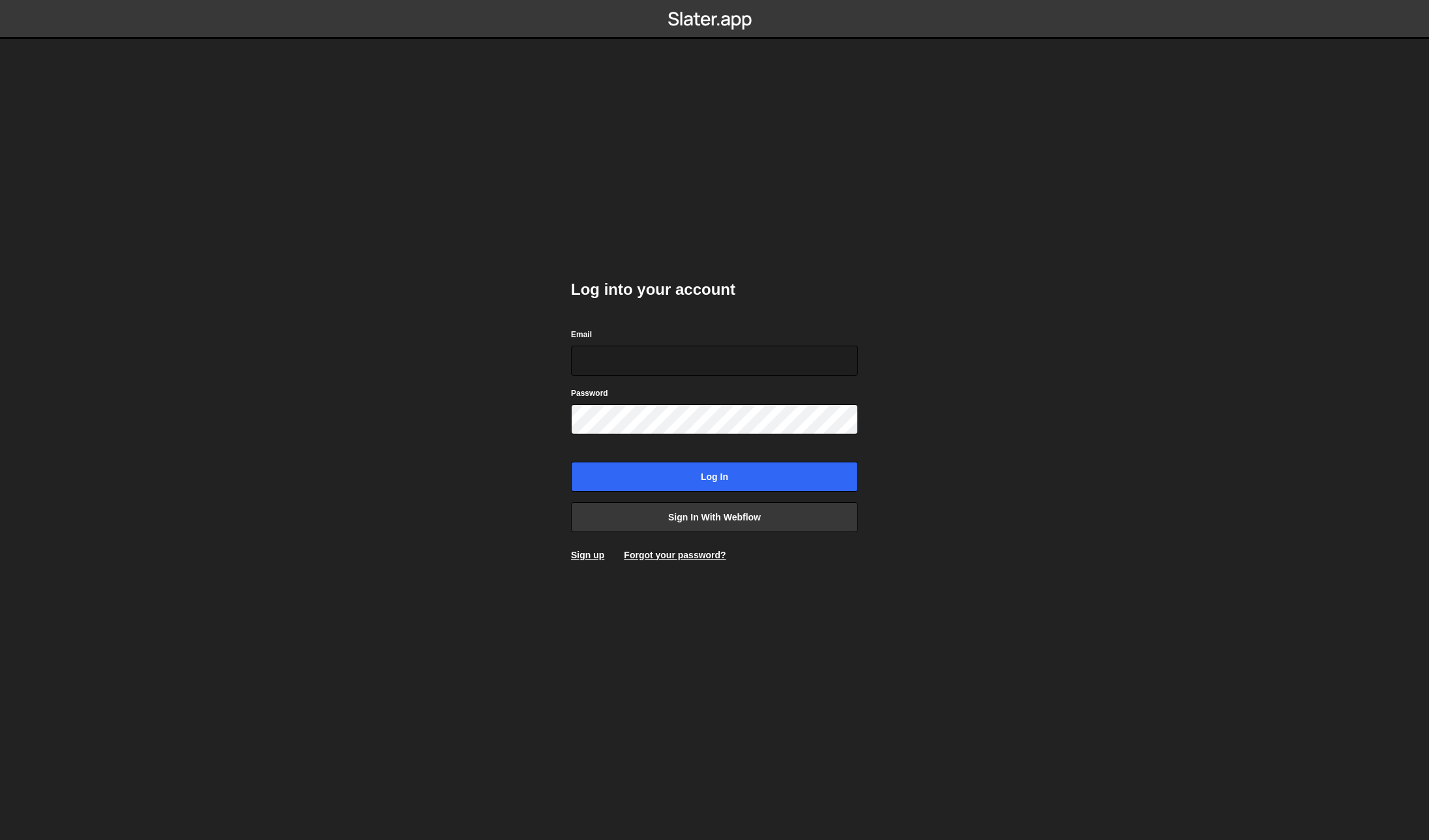 The image size is (1429, 840). What do you see at coordinates (714, 517) in the screenshot?
I see `a: Sign in with Webflow` at bounding box center [714, 517].